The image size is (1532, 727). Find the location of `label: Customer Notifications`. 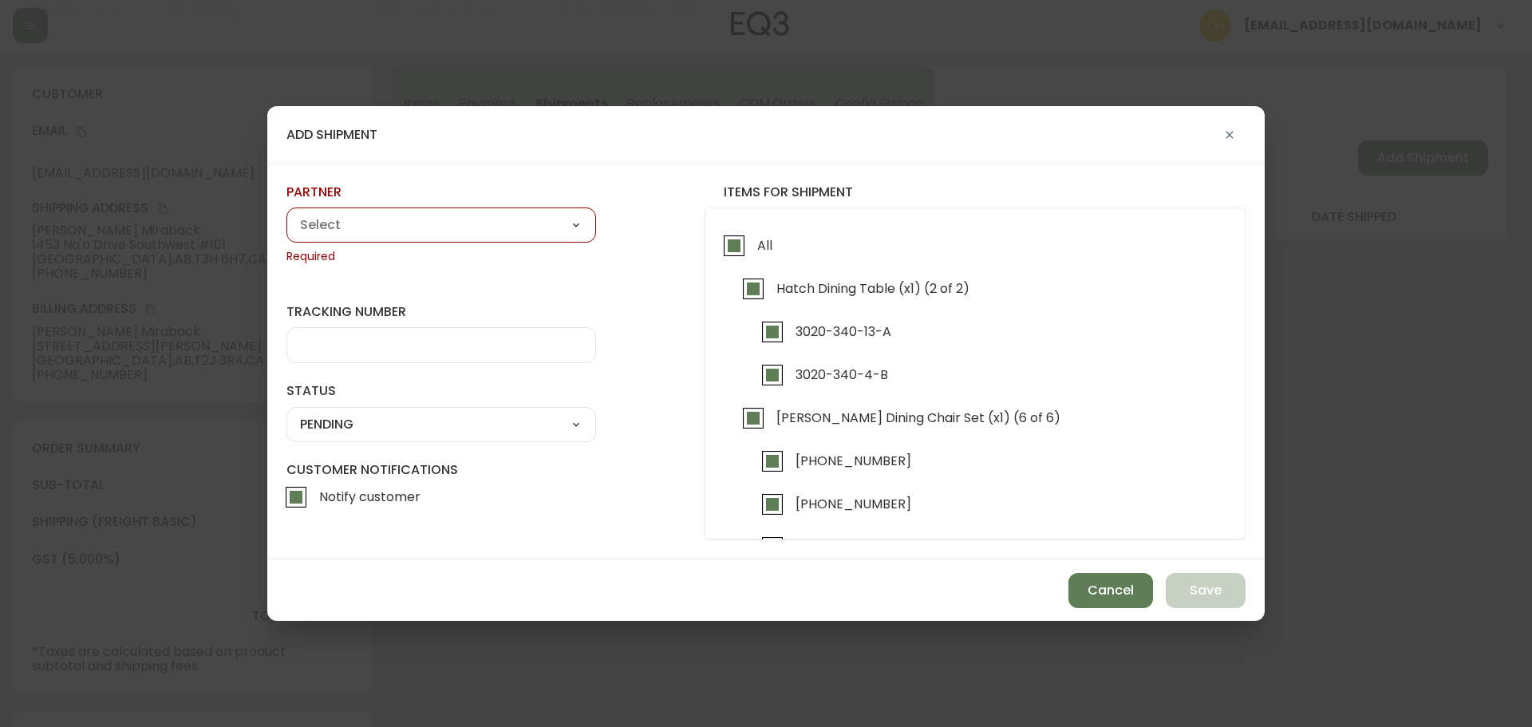

label: Customer Notifications is located at coordinates (441, 488).